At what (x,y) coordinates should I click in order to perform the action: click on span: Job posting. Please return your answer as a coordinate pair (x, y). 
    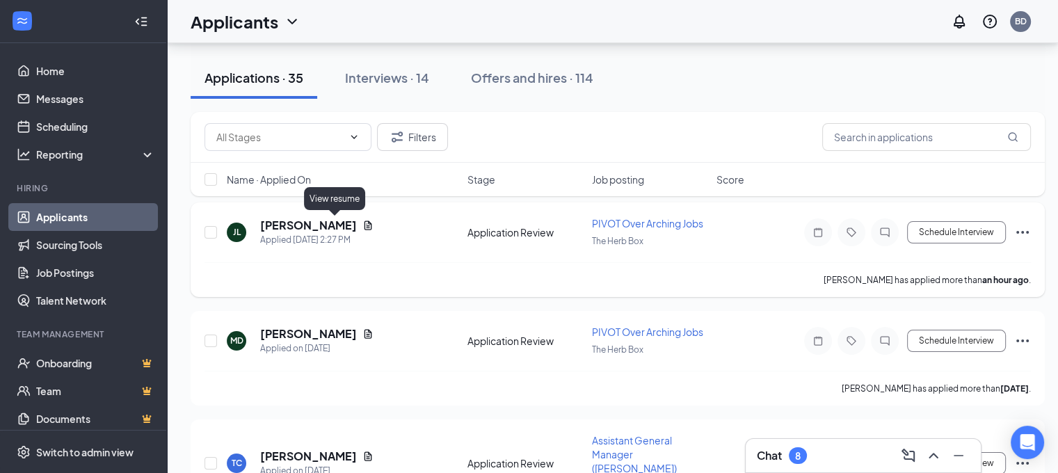
    Looking at the image, I should click on (618, 180).